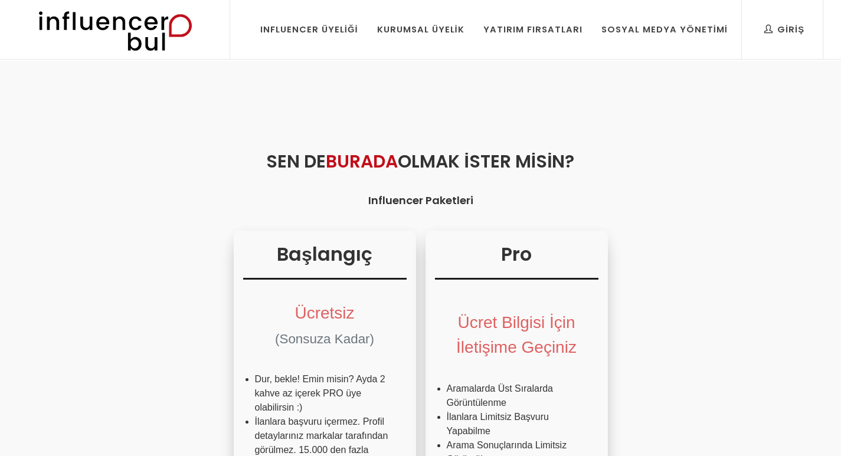  Describe the element at coordinates (516, 347) in the screenshot. I see `span: İletişime Geçiniz` at that location.